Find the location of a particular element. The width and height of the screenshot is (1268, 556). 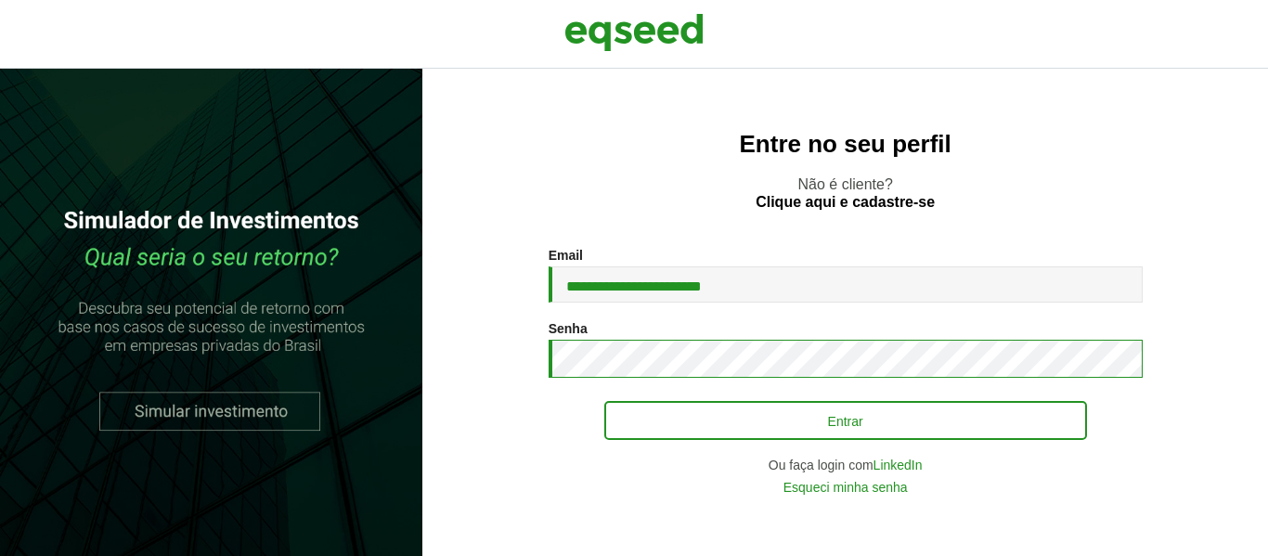

div: Ou faça login com is located at coordinates (845, 465).